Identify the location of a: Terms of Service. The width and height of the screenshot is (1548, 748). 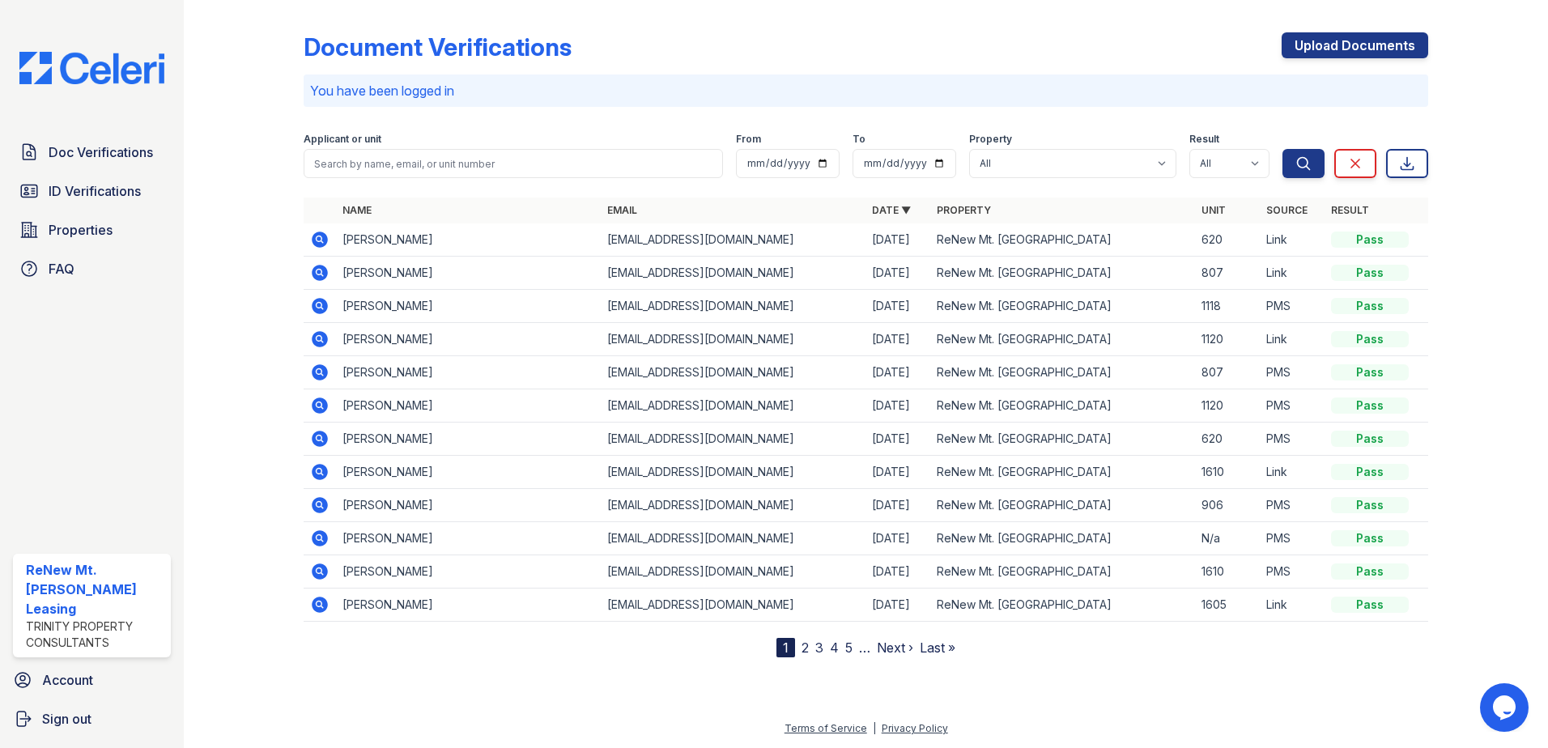
(826, 728).